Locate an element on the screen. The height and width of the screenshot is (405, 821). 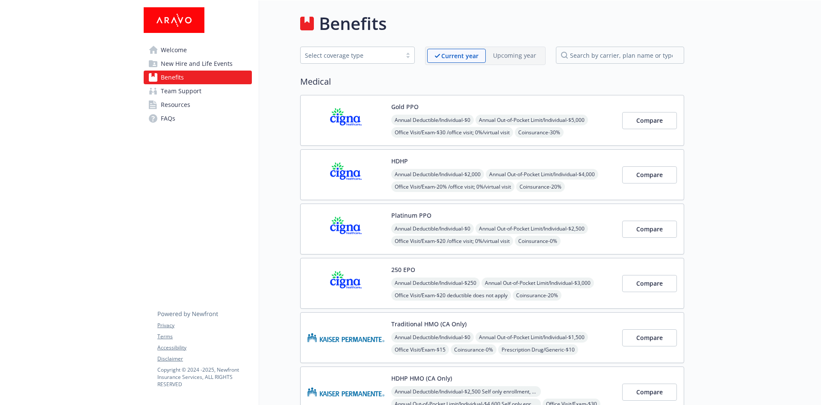
span: Upcoming year is located at coordinates (514, 56).